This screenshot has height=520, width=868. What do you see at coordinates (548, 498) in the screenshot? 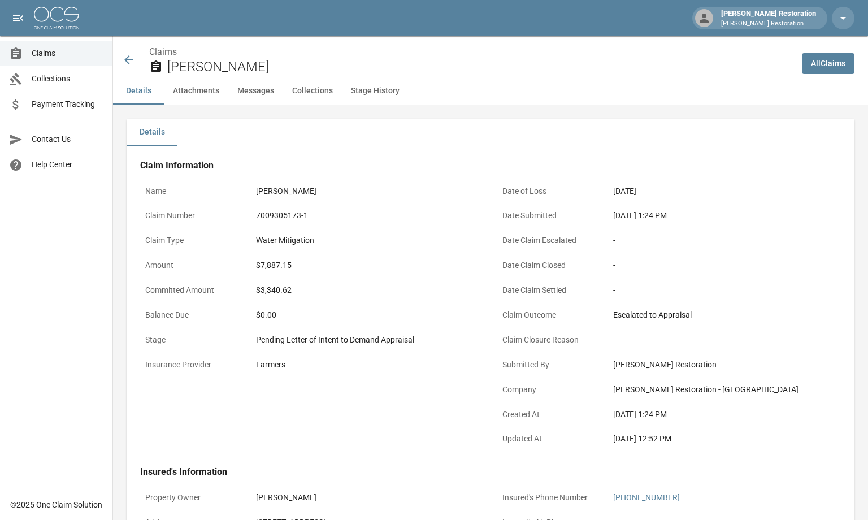
I see `p: Insured's Phone Number` at bounding box center [548, 498].